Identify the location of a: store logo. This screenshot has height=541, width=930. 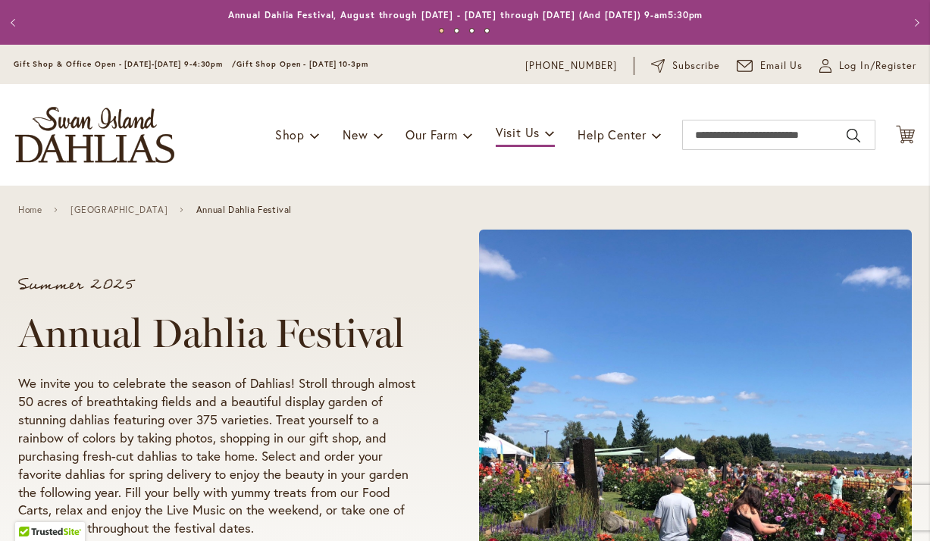
(95, 135).